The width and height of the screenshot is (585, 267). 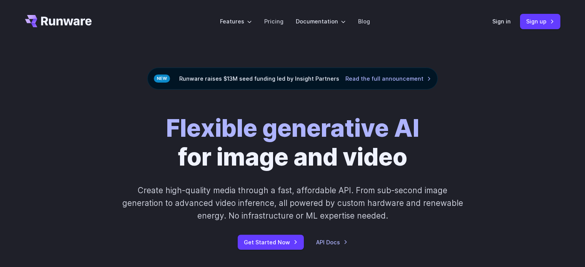 What do you see at coordinates (293, 143) in the screenshot?
I see `h1: for image and video` at bounding box center [293, 143].